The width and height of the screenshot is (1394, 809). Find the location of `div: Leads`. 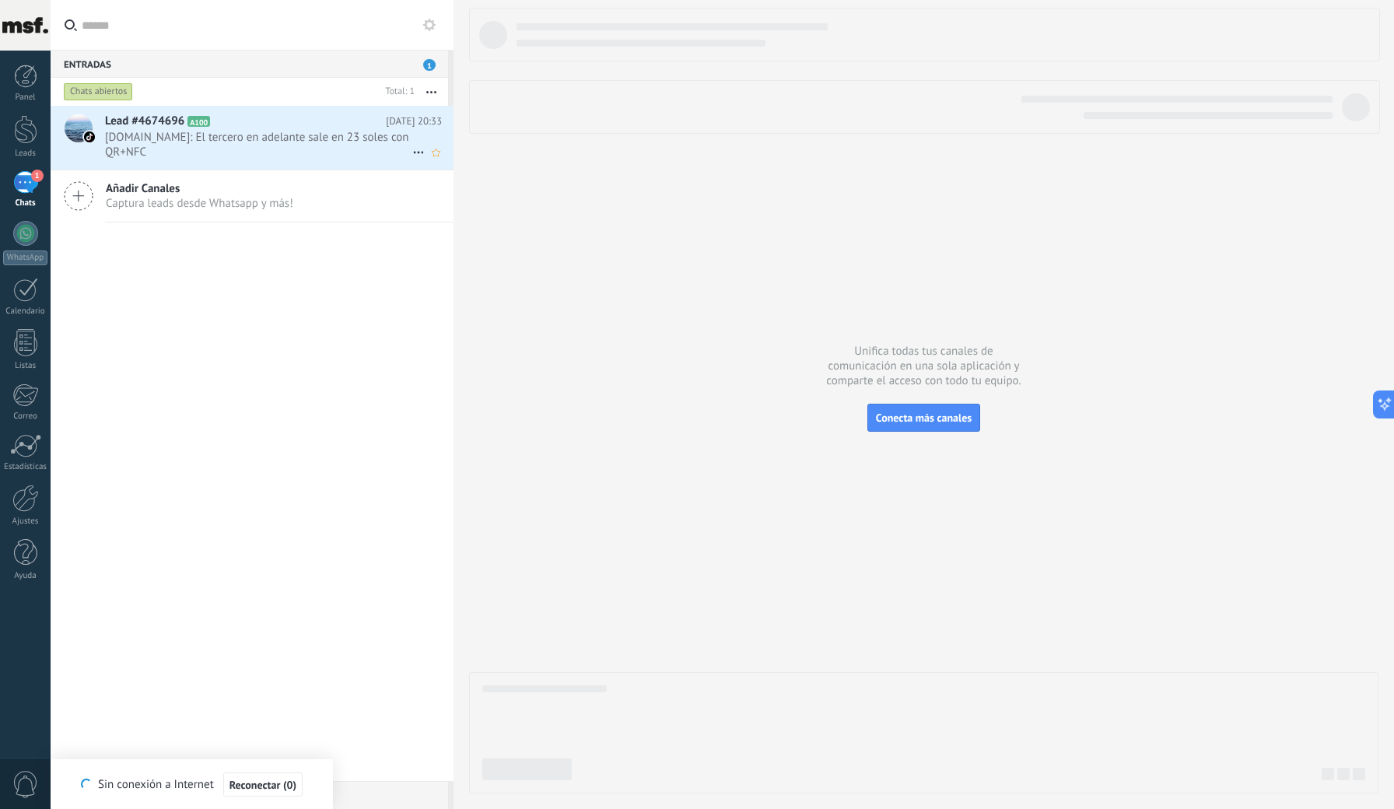

div: Leads is located at coordinates (26, 153).